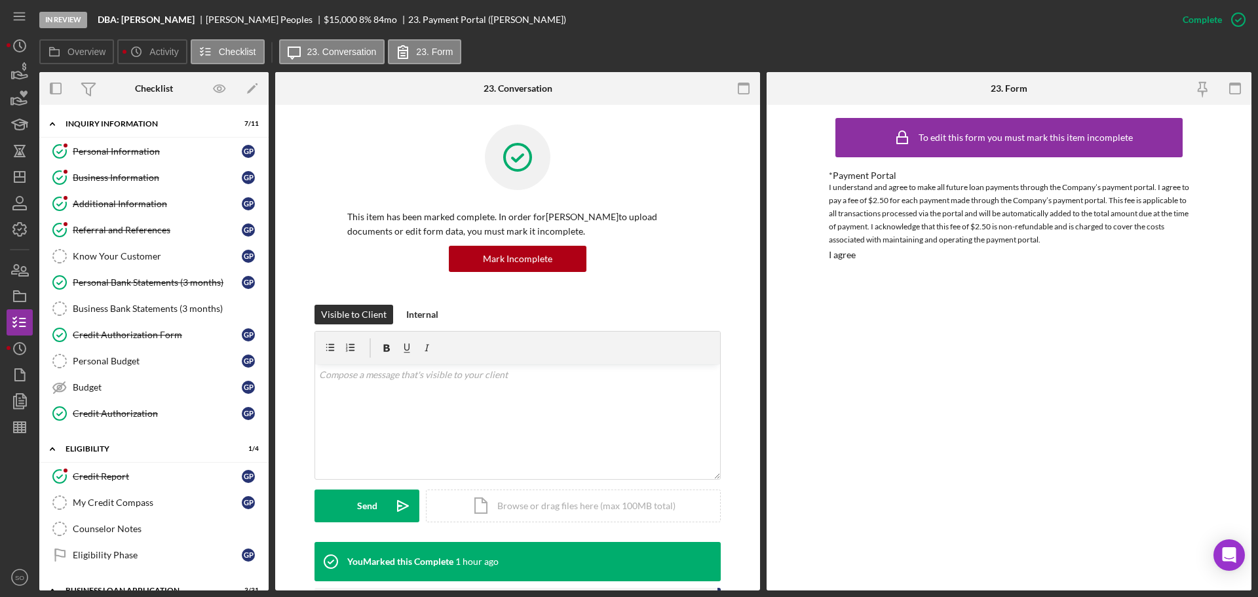 This screenshot has width=1258, height=597. What do you see at coordinates (422, 315) in the screenshot?
I see `button: Internal` at bounding box center [422, 315].